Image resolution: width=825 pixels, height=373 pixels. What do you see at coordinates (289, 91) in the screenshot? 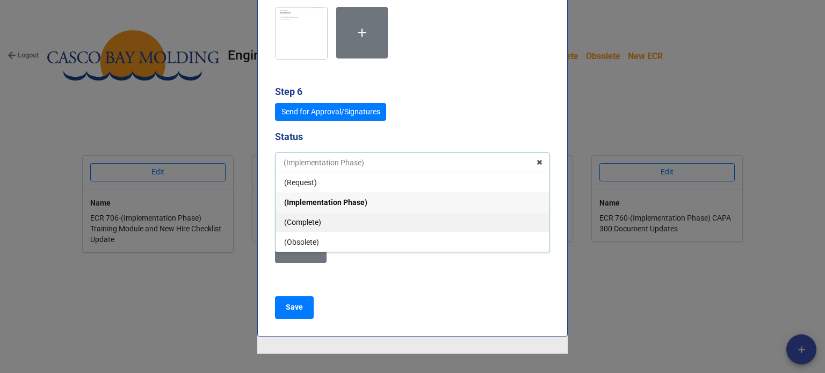
I see `b: Step 6` at bounding box center [289, 91].